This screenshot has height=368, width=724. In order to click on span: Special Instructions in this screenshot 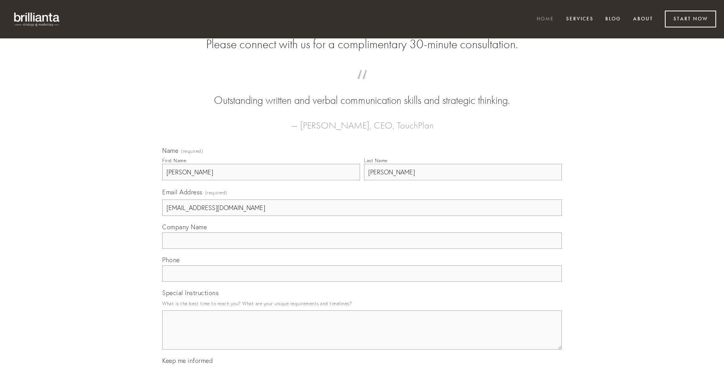, I will do `click(190, 292)`.